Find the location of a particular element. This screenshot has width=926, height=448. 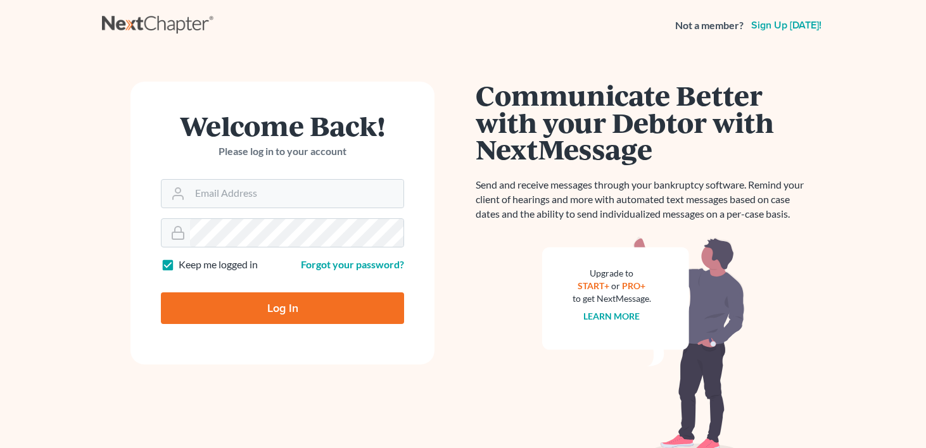

h1: Communicate Better with your Debtor with NextMessage is located at coordinates (643, 122).